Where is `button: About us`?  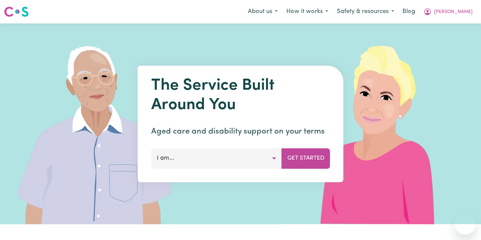 button: About us is located at coordinates (263, 12).